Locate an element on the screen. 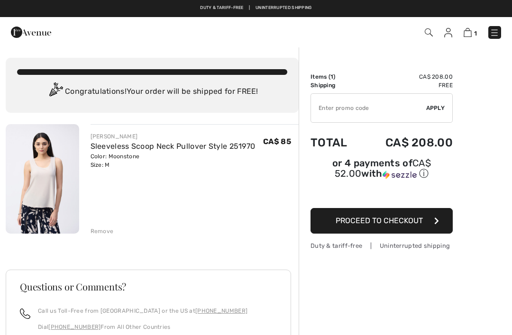  a: Sleeveless Scoop Neck Pullover Style 251970 is located at coordinates (173, 146).